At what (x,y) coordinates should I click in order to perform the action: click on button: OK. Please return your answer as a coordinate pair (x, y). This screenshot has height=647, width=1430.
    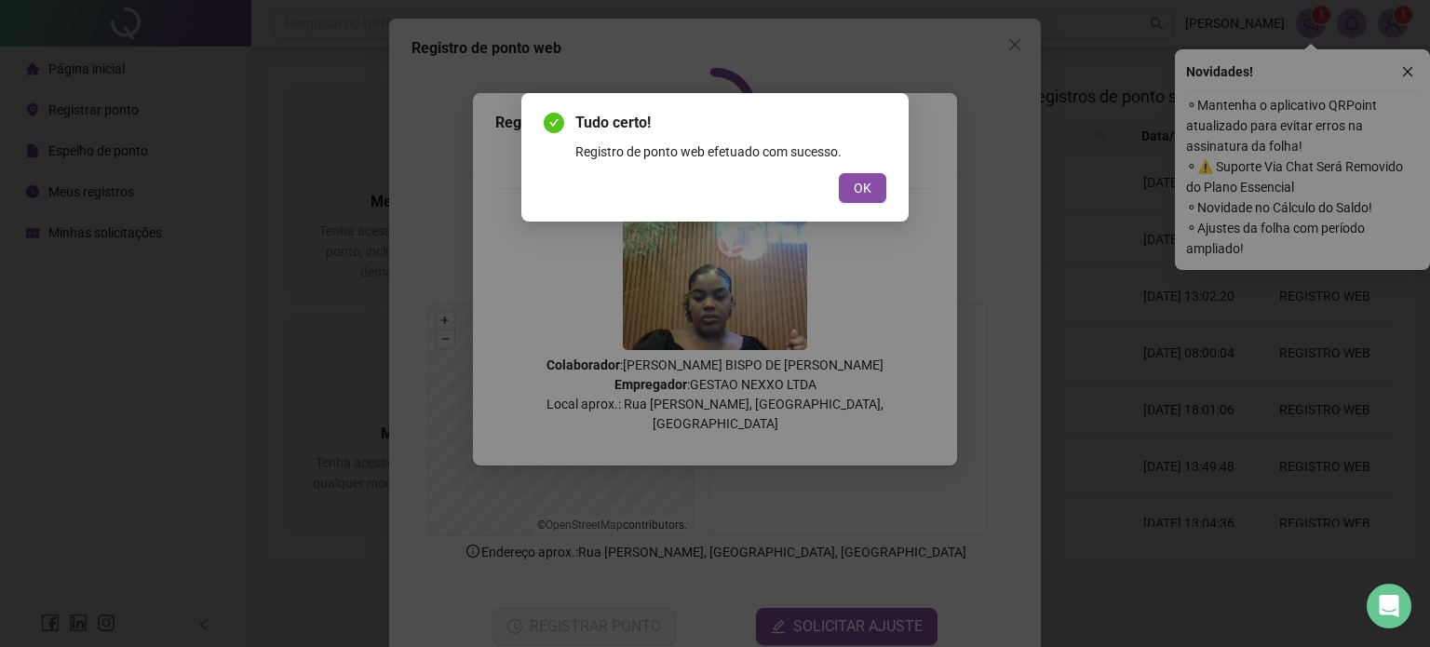
    Looking at the image, I should click on (862, 188).